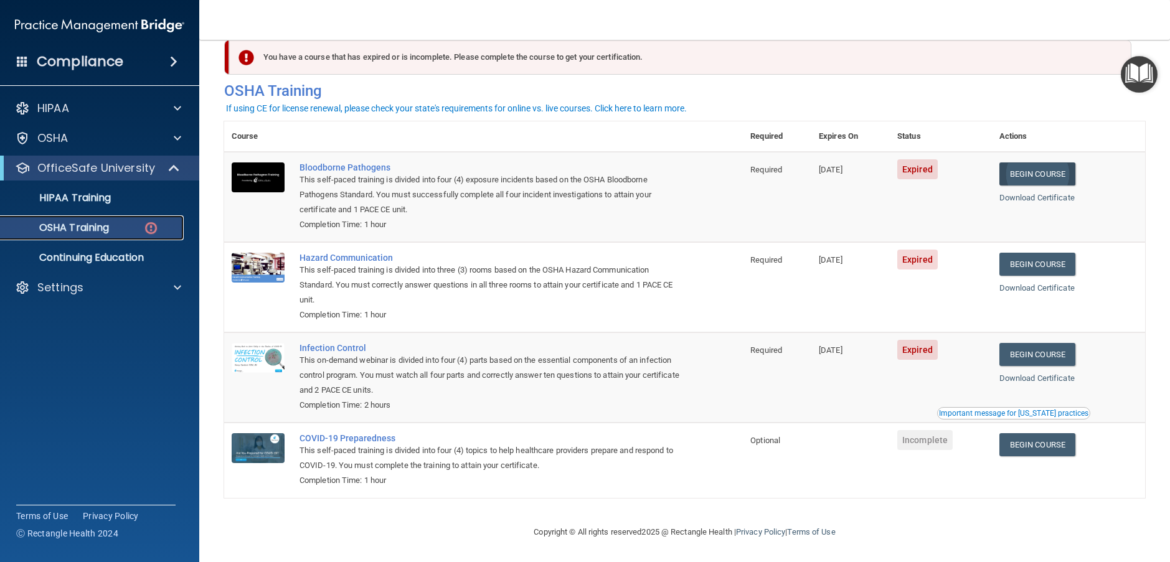  Describe the element at coordinates (53, 108) in the screenshot. I see `p: HIPAA` at that location.